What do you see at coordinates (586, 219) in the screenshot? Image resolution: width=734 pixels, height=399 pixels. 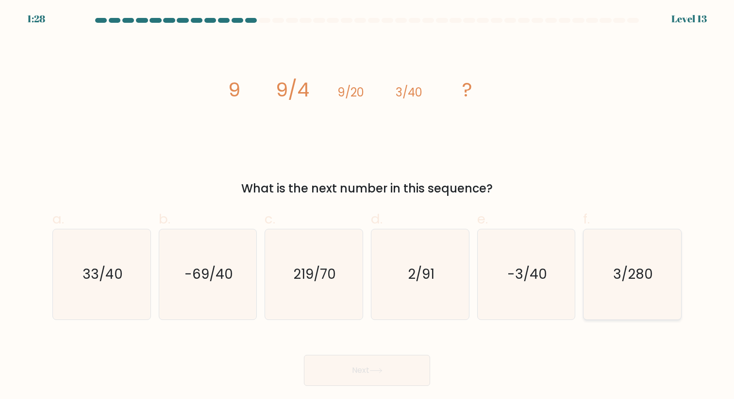 I see `span: f.` at bounding box center [586, 219].